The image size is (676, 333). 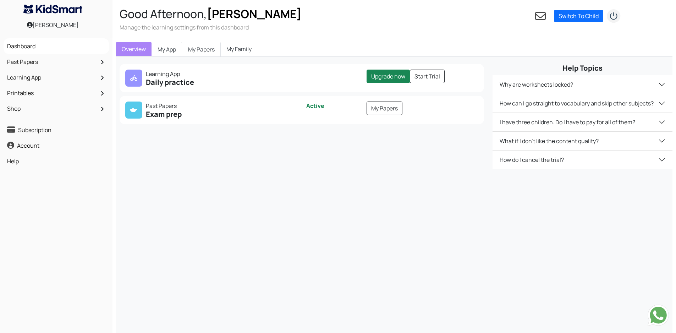 I want to click on button: How do I cancel the trial?, so click(x=583, y=160).